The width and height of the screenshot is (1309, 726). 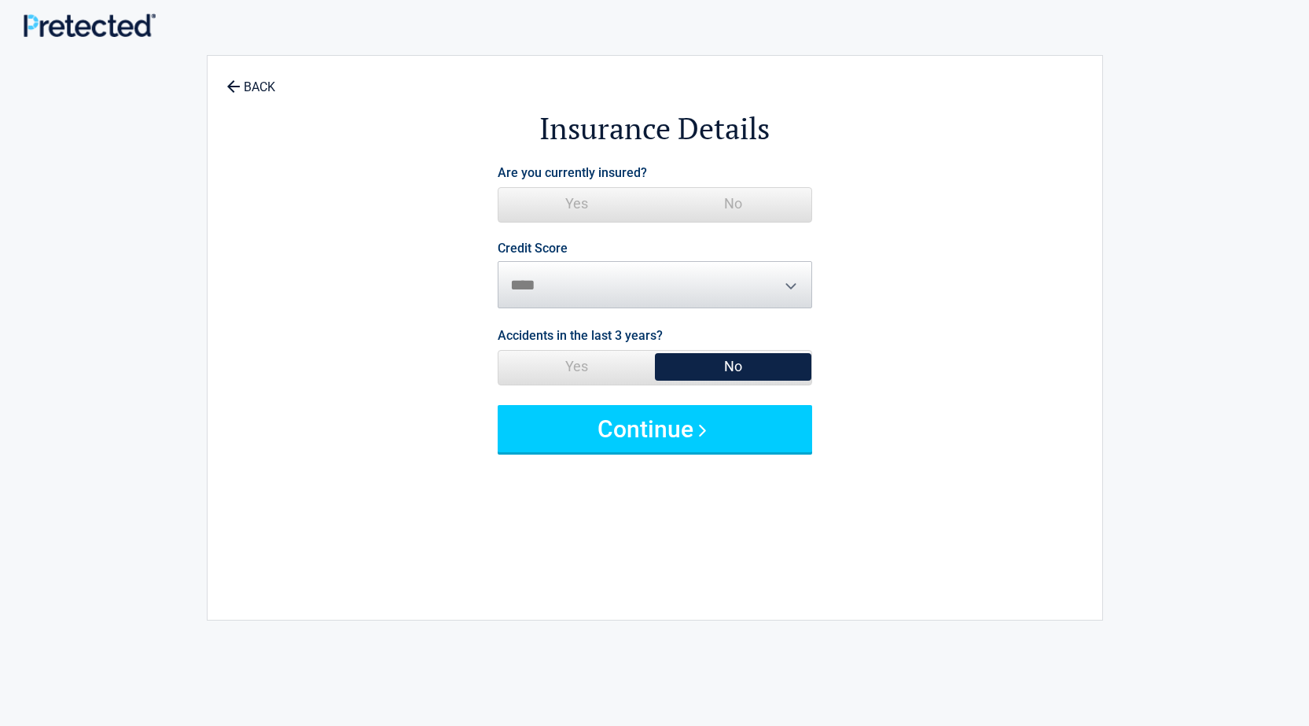 I want to click on button: Continue, so click(x=655, y=428).